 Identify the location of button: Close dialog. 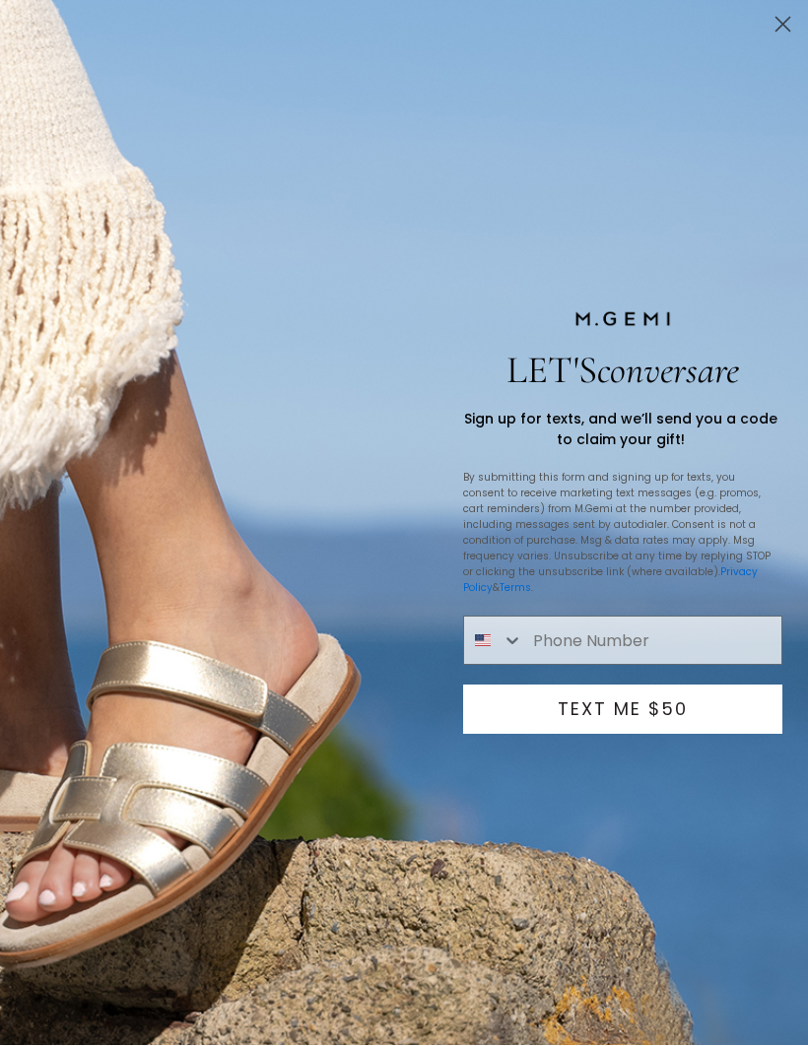
(782, 25).